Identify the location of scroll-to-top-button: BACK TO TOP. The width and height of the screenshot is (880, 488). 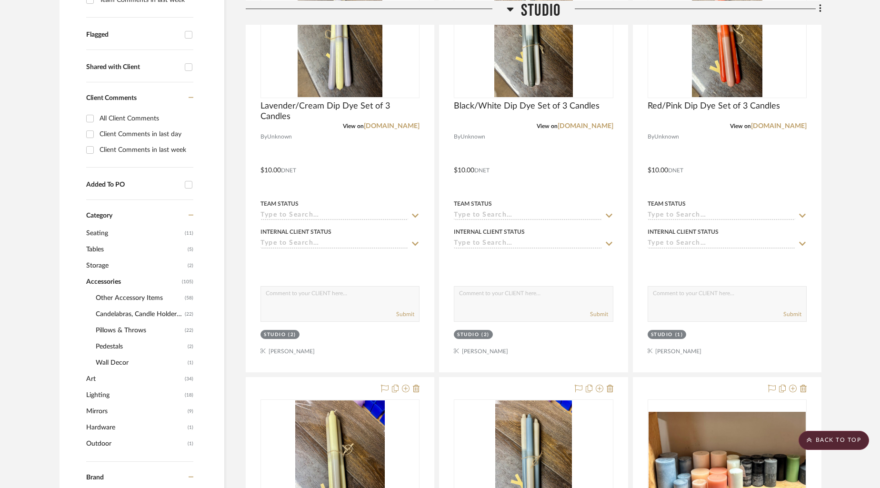
(834, 440).